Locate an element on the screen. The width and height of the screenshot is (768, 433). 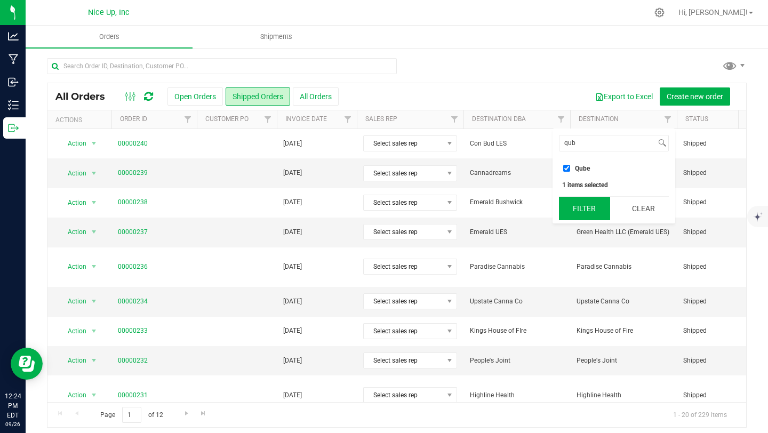
a: 00000239 is located at coordinates (133, 173).